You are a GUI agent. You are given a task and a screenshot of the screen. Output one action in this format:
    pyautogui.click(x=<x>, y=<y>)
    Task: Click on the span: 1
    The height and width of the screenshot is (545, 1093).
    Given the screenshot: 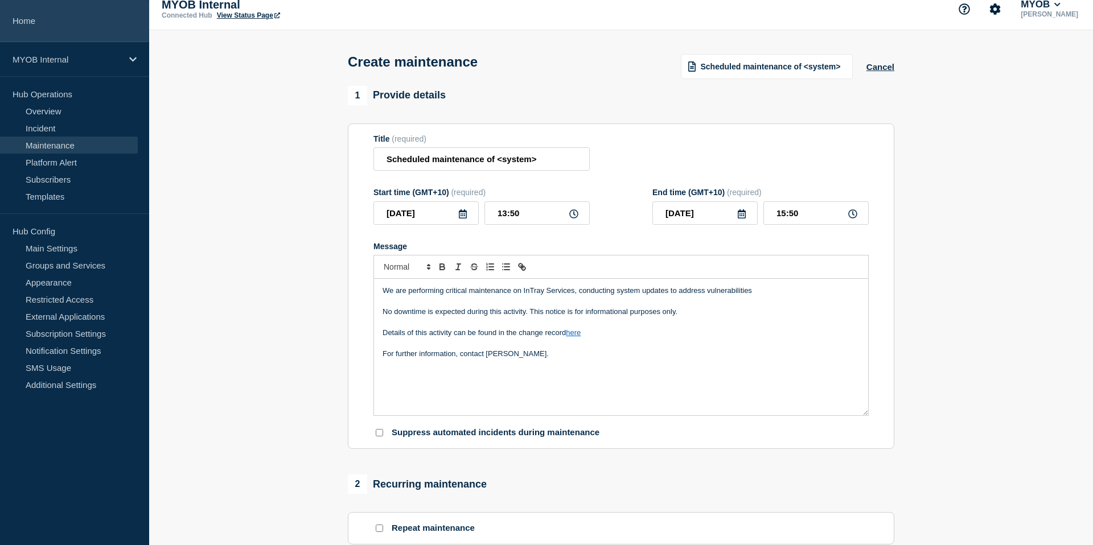 What is the action you would take?
    pyautogui.click(x=358, y=96)
    